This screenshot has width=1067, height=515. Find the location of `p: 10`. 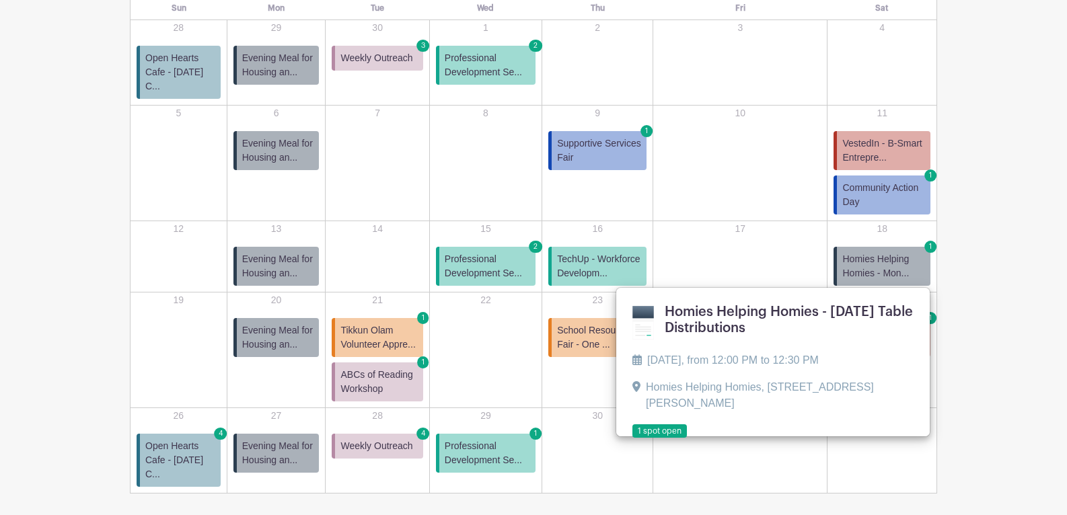

p: 10 is located at coordinates (740, 113).